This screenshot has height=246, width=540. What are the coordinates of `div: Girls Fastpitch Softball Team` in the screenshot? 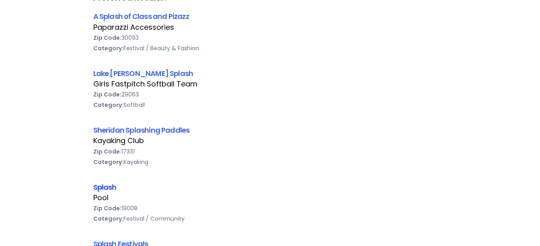 It's located at (270, 84).